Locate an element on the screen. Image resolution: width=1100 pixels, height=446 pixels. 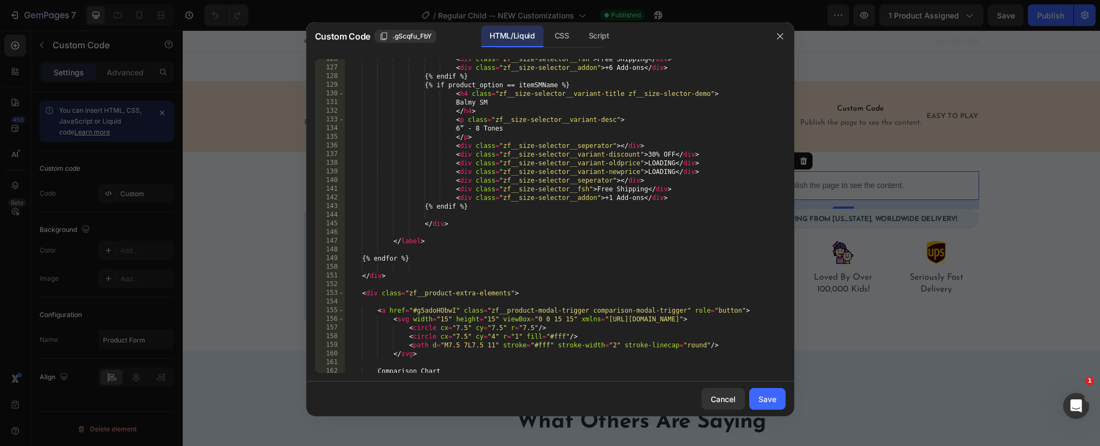
div: 158 is located at coordinates (330, 337).